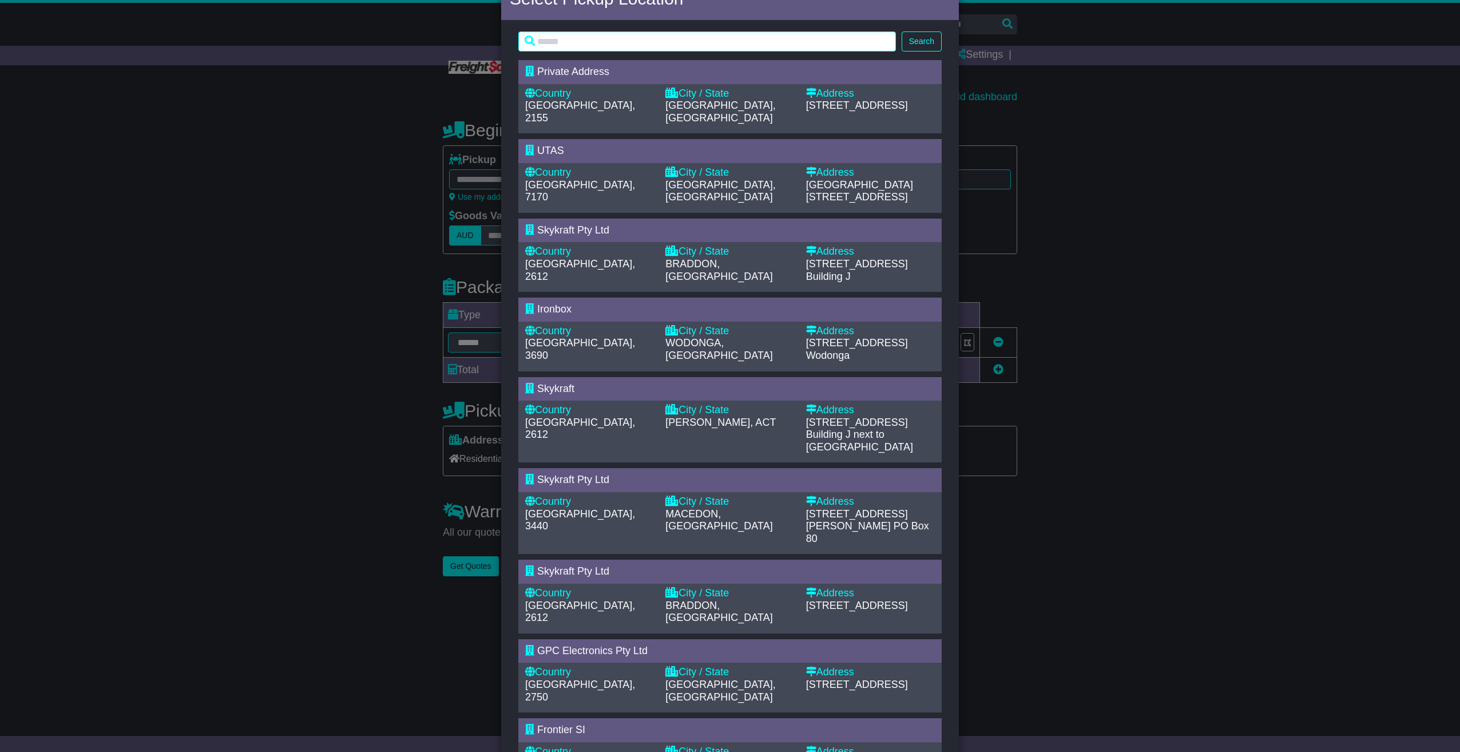 This screenshot has height=752, width=1460. I want to click on span: GPC Electronics Pty Ltd, so click(592, 650).